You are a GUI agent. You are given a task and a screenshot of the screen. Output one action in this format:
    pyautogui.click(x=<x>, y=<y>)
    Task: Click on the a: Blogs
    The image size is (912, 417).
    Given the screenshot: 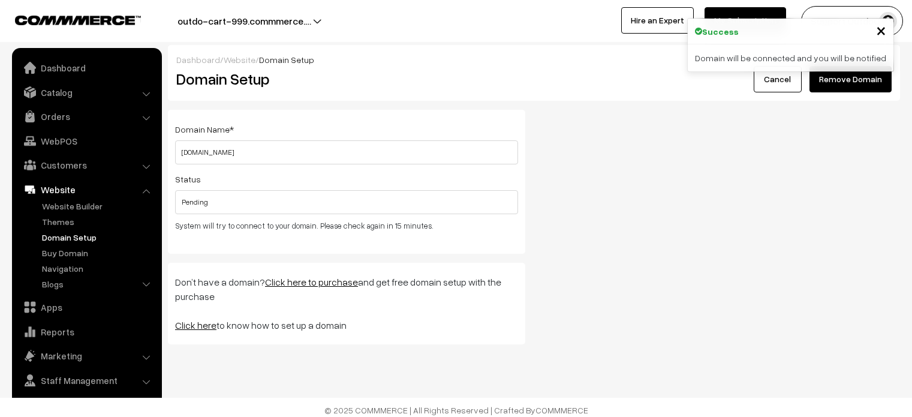 What is the action you would take?
    pyautogui.click(x=98, y=284)
    